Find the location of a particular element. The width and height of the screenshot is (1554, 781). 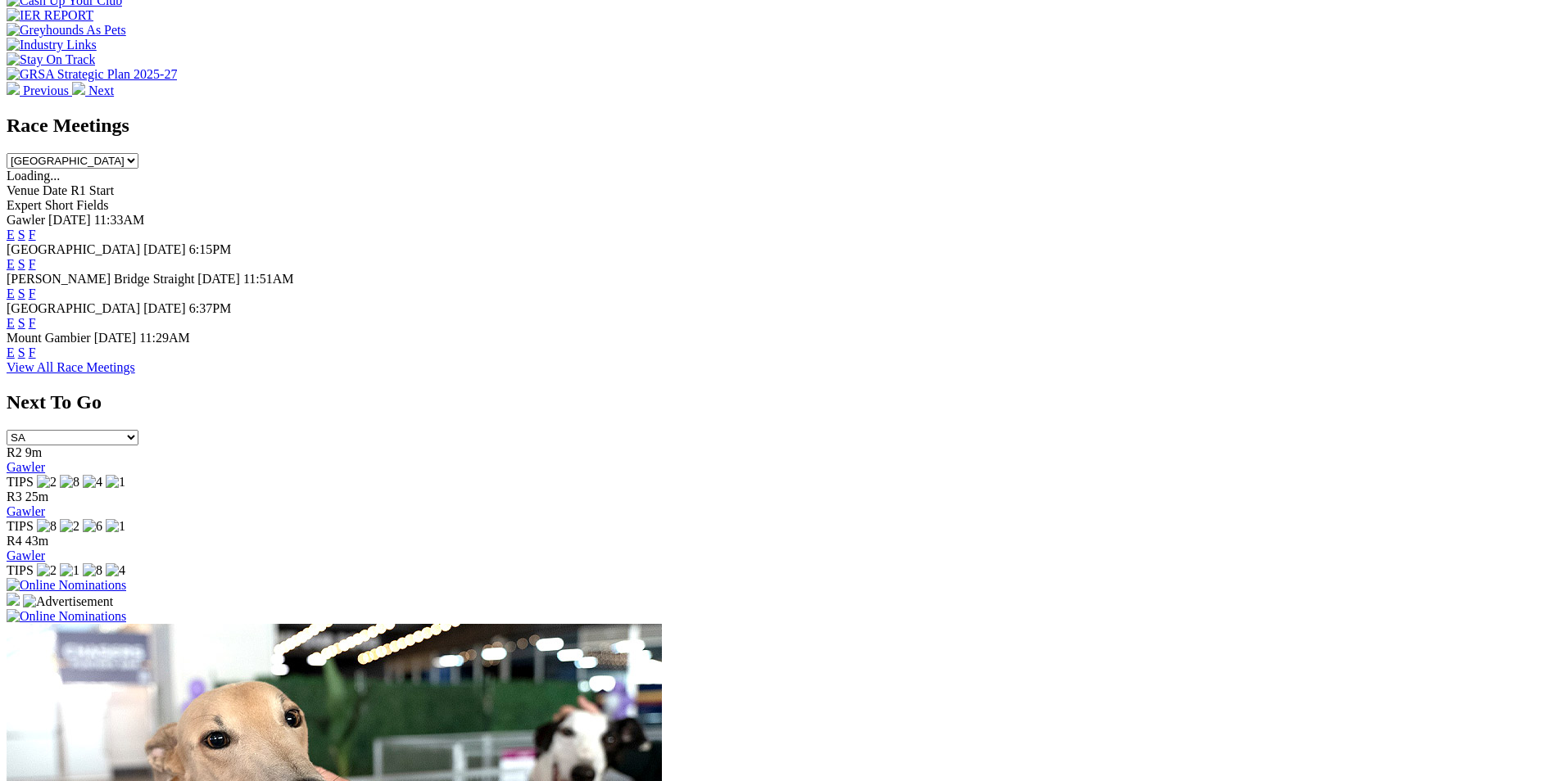

span: 11:29AM is located at coordinates (165, 337).